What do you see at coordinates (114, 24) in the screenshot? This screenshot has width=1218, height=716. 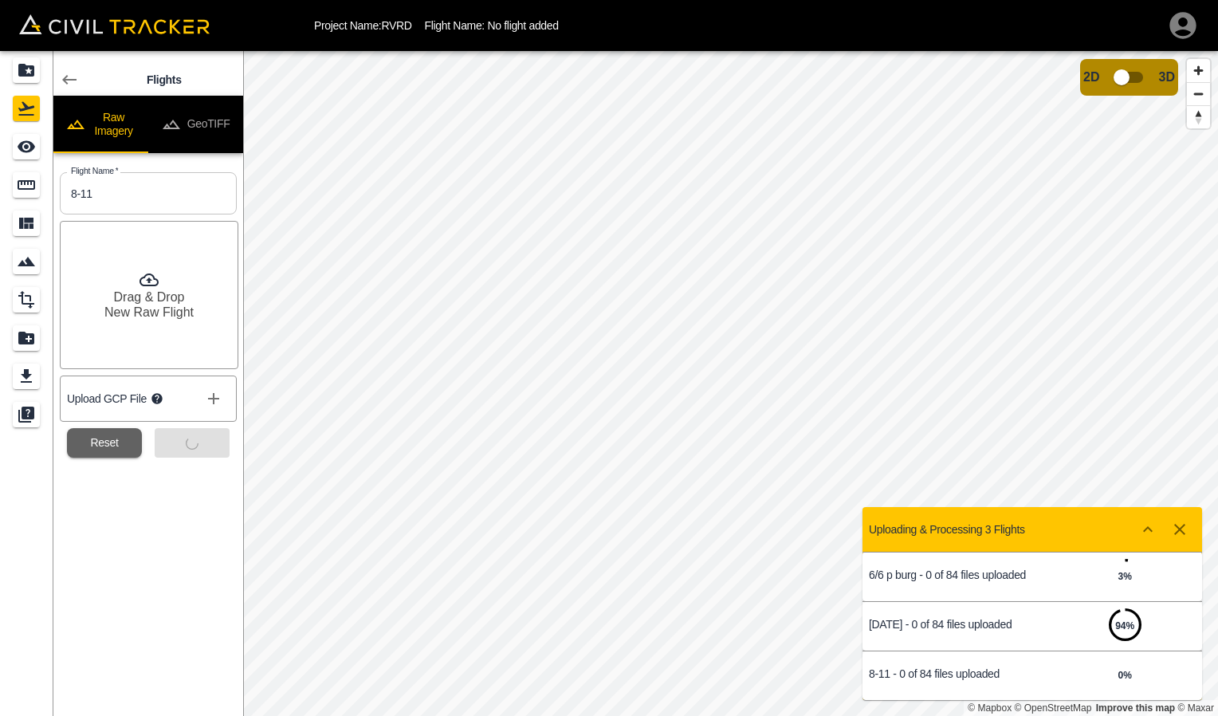 I see `img: Civil Tracker` at bounding box center [114, 24].